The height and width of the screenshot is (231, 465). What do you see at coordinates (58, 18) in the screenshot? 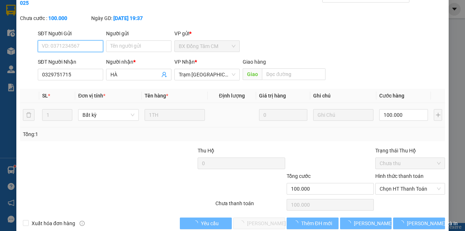
I see `b: 100.000` at bounding box center [58, 18].